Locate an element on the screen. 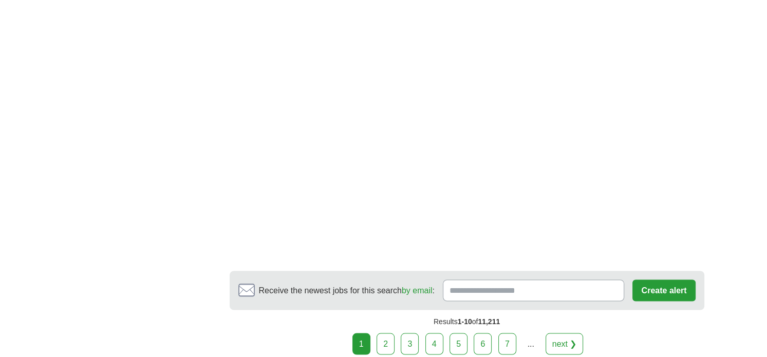  a: 4 is located at coordinates (434, 344).